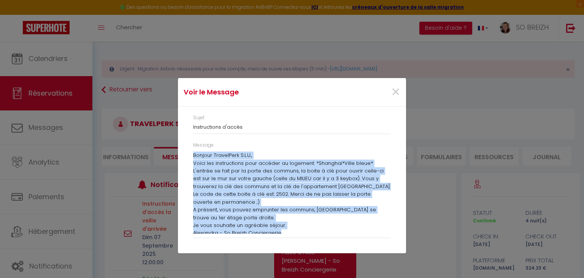 The height and width of the screenshot is (278, 584). What do you see at coordinates (292, 155) in the screenshot?
I see `p: Bonjour TravelPerk S.L.U.,` at bounding box center [292, 155].